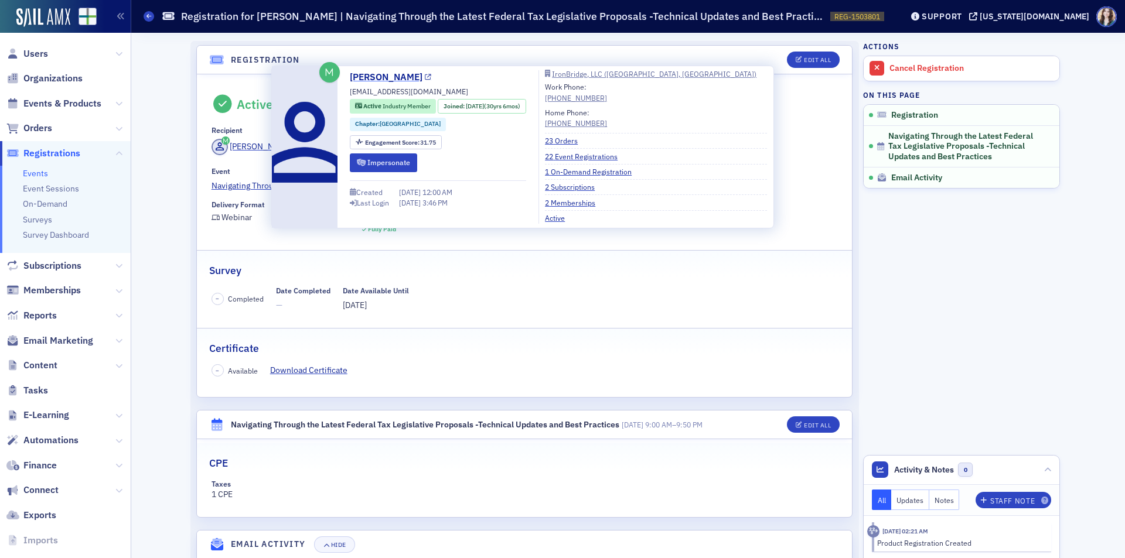 The image size is (1125, 558). Describe the element at coordinates (40, 466) in the screenshot. I see `span: Finance` at that location.